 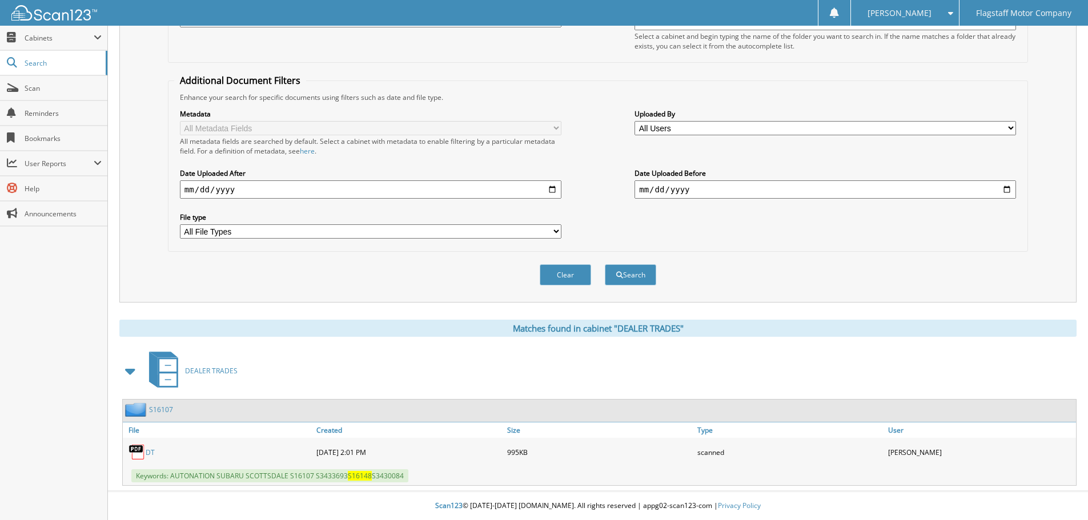 I want to click on label: Date Uploaded Before, so click(x=825, y=173).